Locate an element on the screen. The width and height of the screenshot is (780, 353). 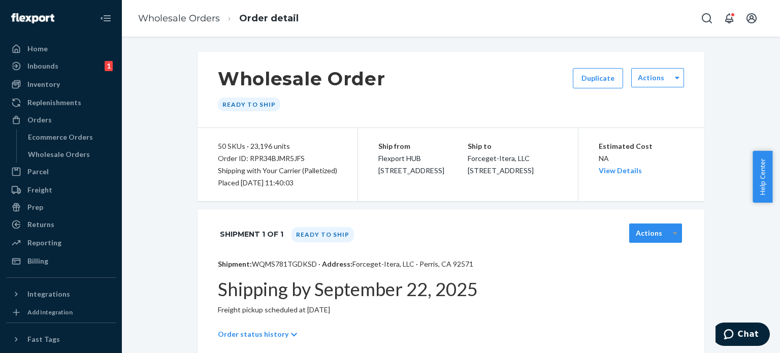
div: Fast Tags is located at coordinates (44, 339).